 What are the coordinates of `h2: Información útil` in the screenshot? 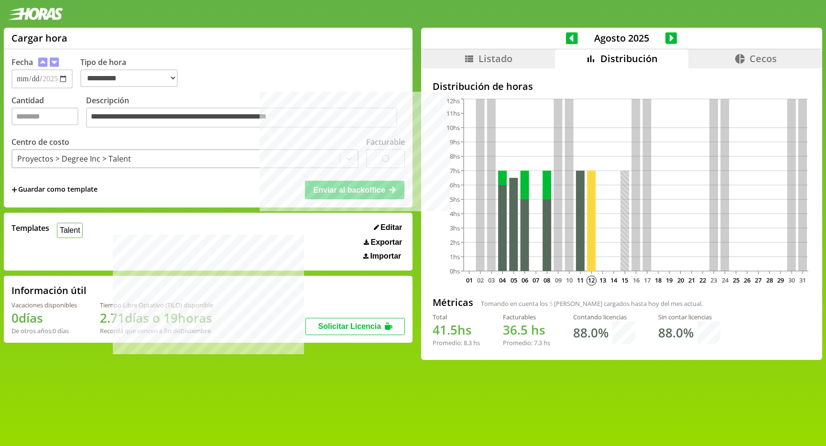 It's located at (49, 290).